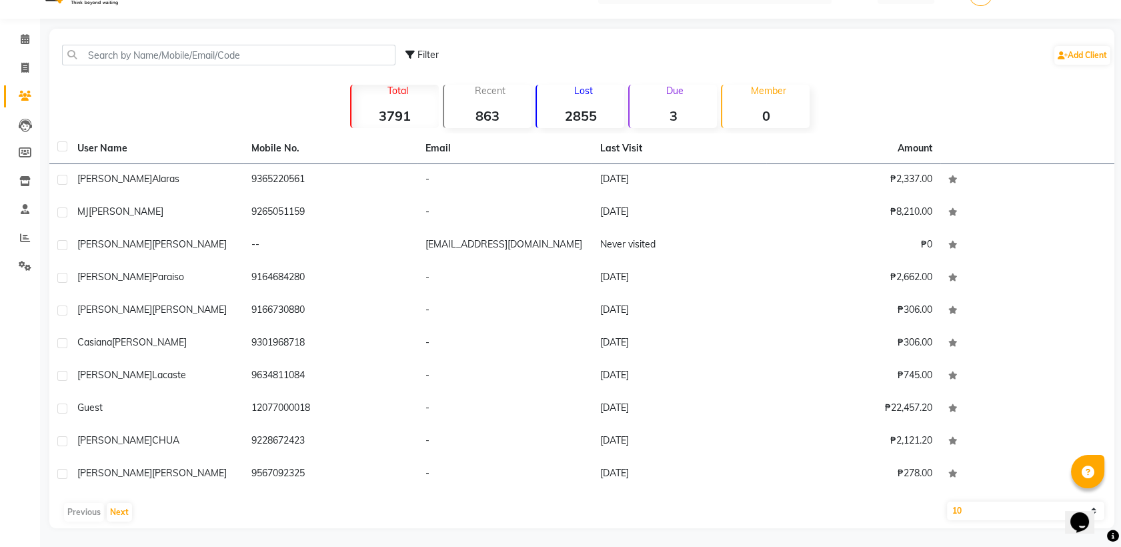 Image resolution: width=1121 pixels, height=547 pixels. I want to click on strong: 863, so click(487, 115).